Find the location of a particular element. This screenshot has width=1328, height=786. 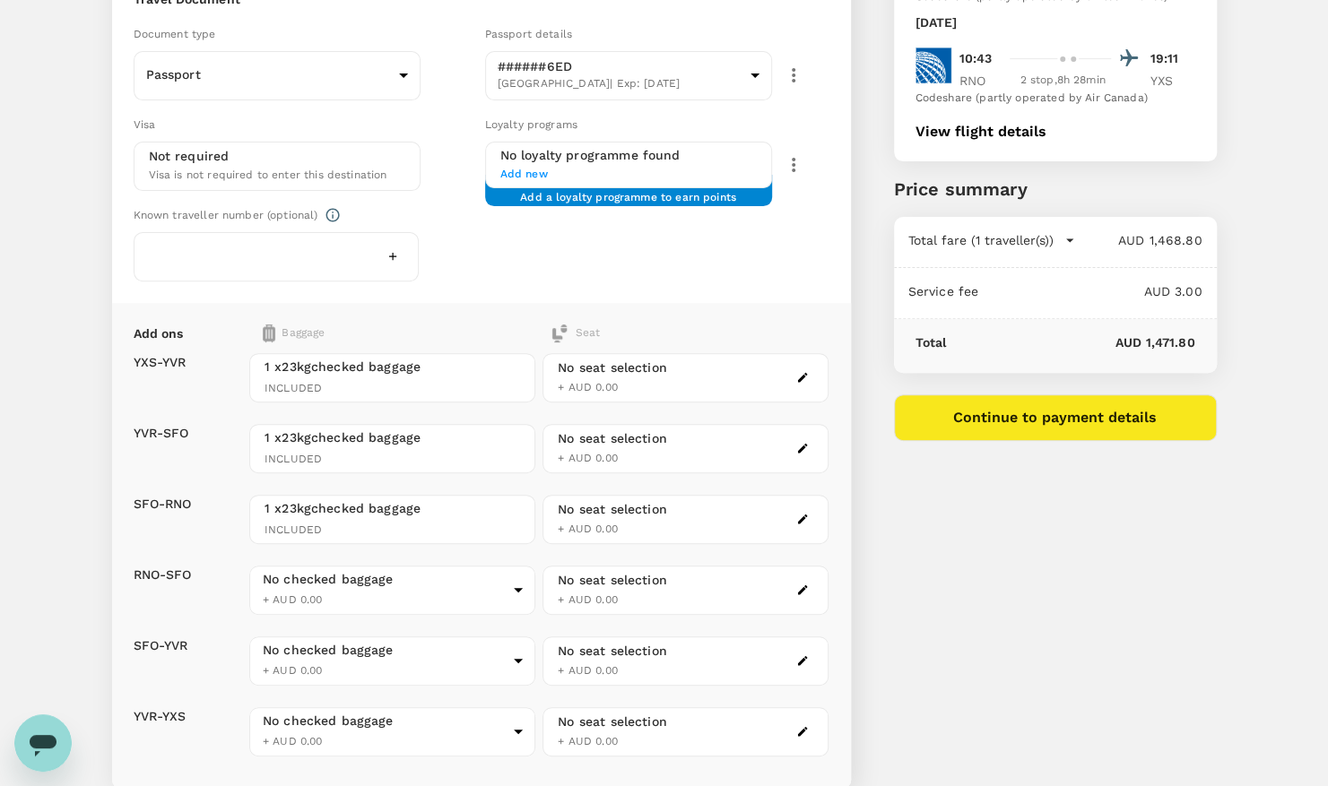

p: Total fare (1 traveller(s)) is located at coordinates (981, 240).